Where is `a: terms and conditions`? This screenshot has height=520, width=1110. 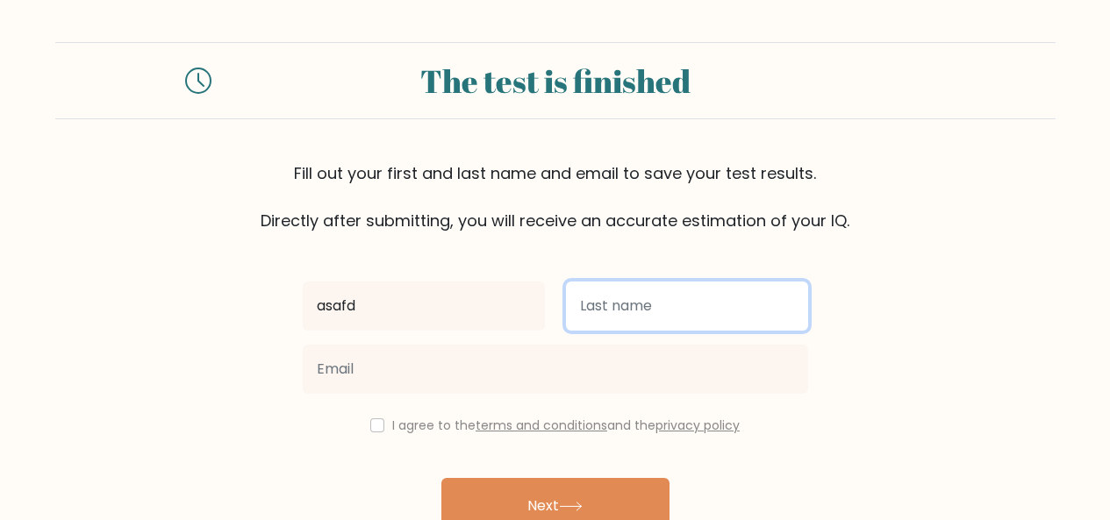 a: terms and conditions is located at coordinates (541, 425).